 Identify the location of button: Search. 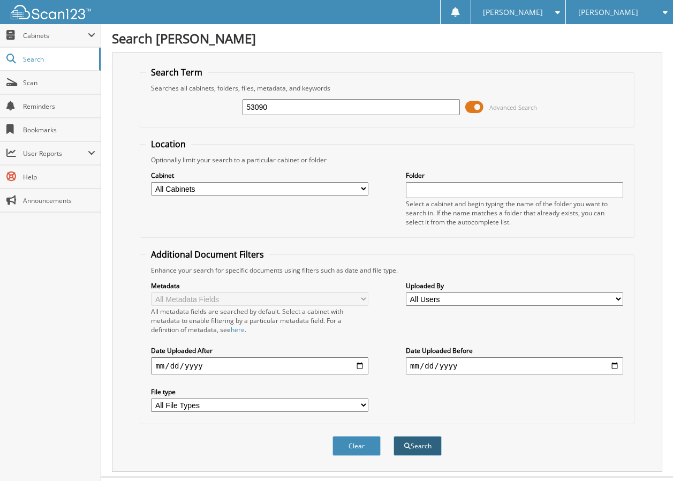
(418, 446).